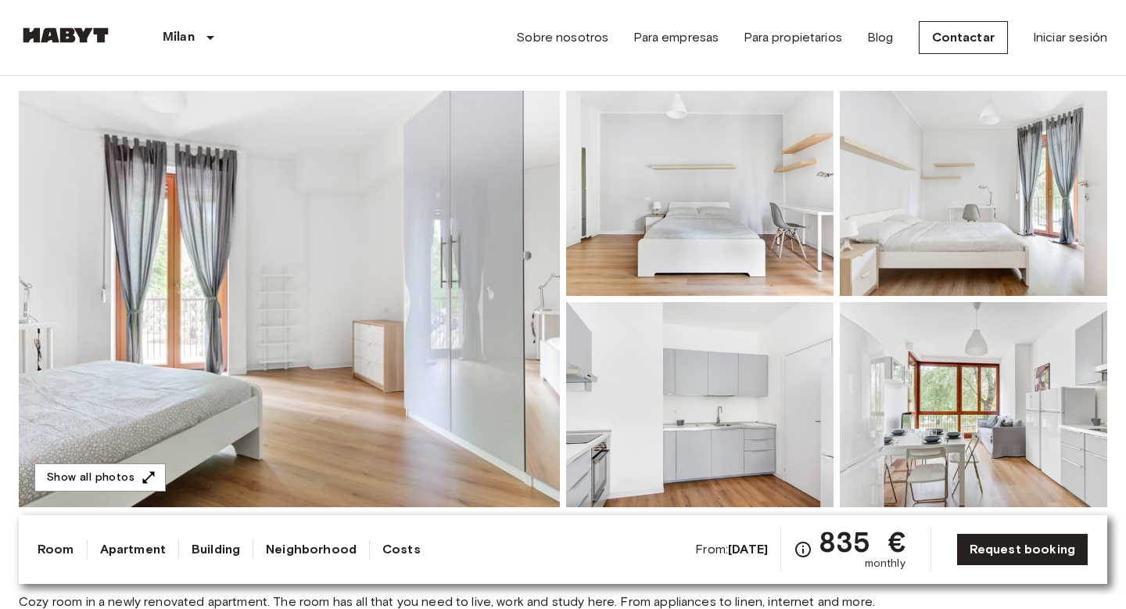  What do you see at coordinates (66, 35) in the screenshot?
I see `img: Habyt` at bounding box center [66, 35].